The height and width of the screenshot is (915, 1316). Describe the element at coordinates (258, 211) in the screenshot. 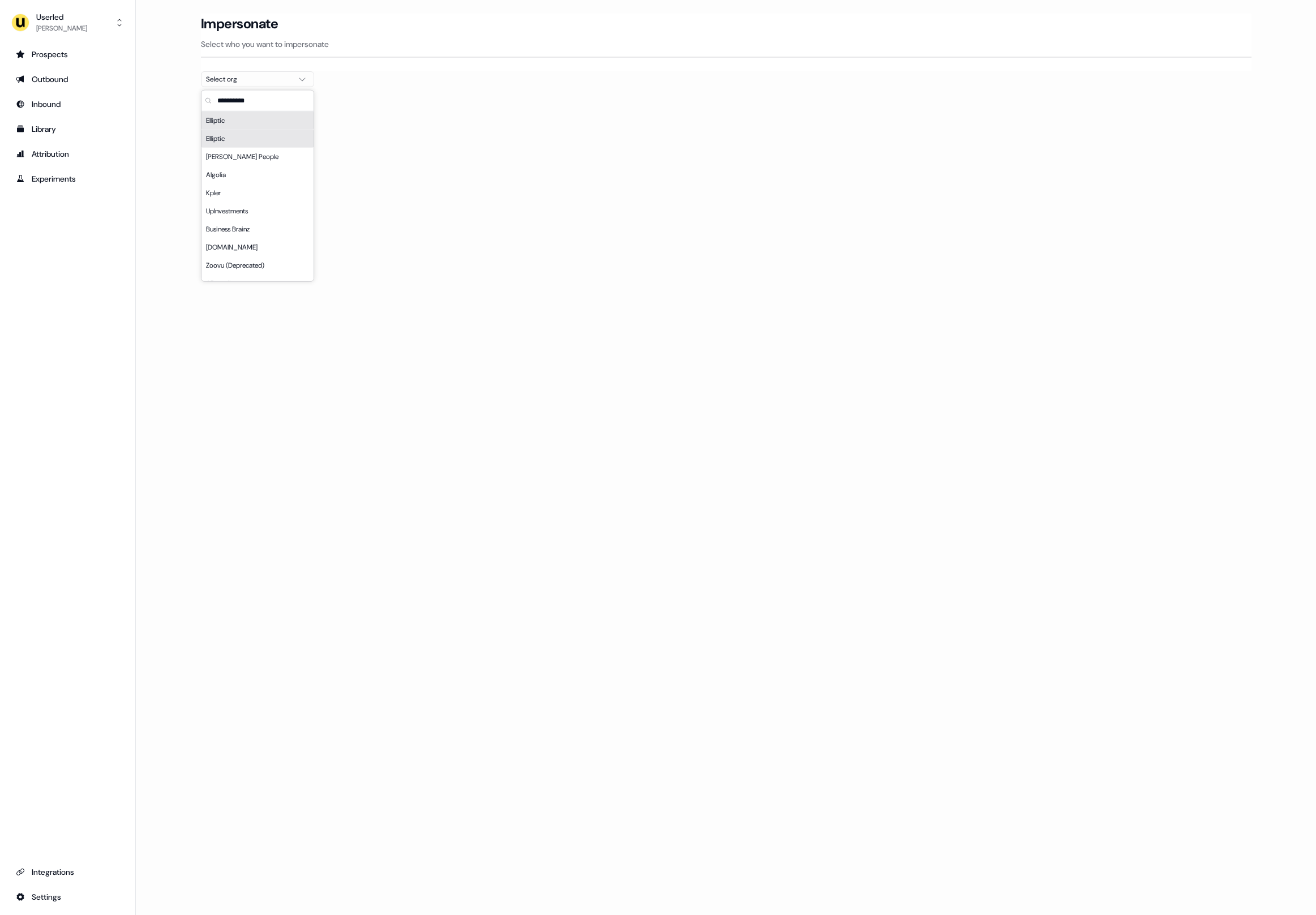

I see `div: UpInvestments` at that location.